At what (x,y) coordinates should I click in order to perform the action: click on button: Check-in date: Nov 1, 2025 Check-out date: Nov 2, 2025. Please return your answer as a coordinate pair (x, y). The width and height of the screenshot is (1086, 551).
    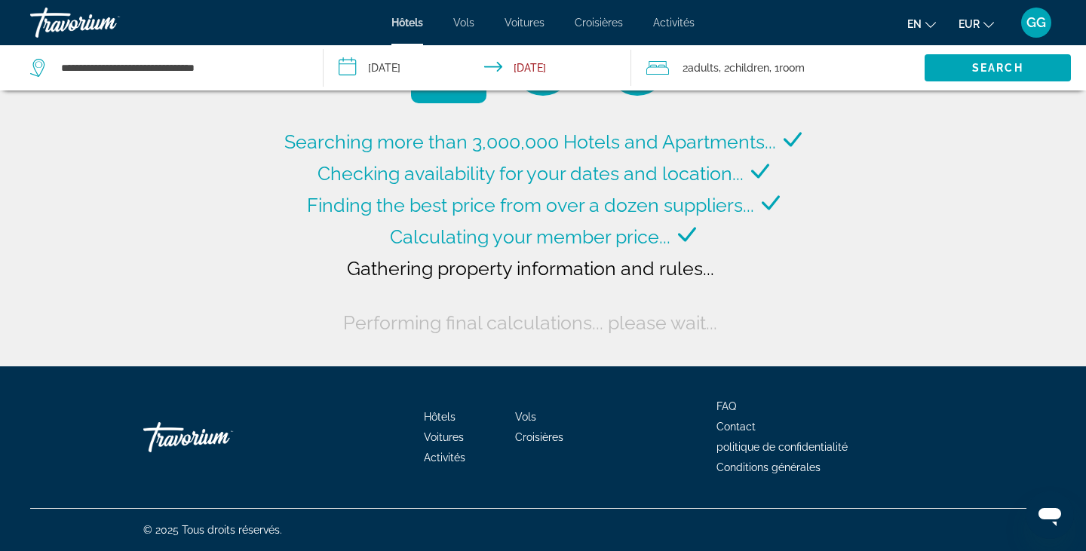
    Looking at the image, I should click on (477, 68).